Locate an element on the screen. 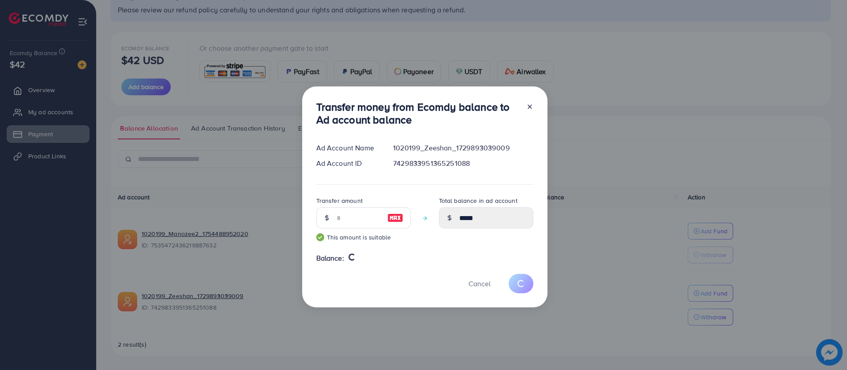 Image resolution: width=847 pixels, height=370 pixels. h3: Transfer money from Ecomdy balance to Ad account balance is located at coordinates (418, 113).